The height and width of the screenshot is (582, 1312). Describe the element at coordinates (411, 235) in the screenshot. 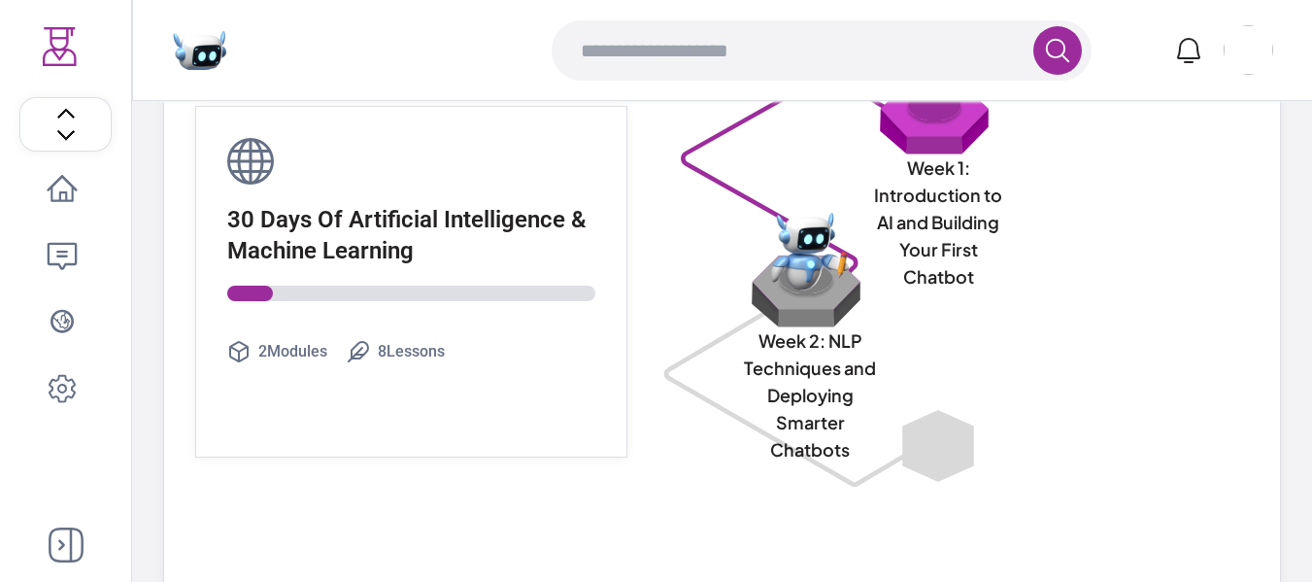

I see `p: 30 Days Of Artificial Intelligence & Machine Learning` at that location.